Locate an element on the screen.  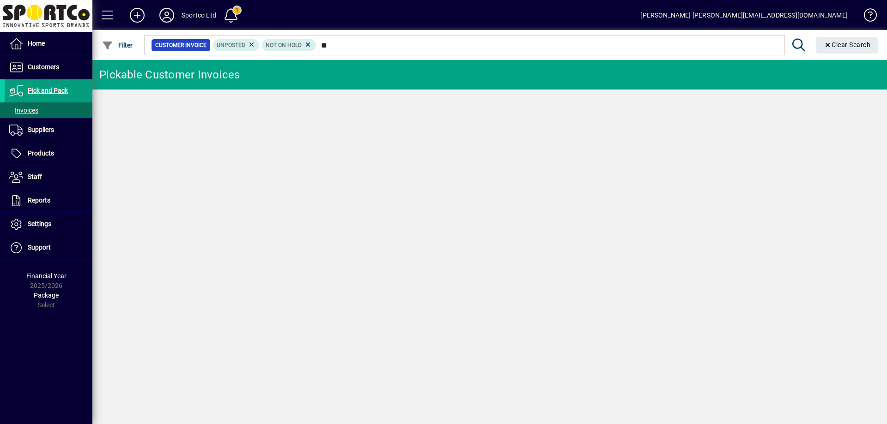
span: Settings is located at coordinates (39, 224).